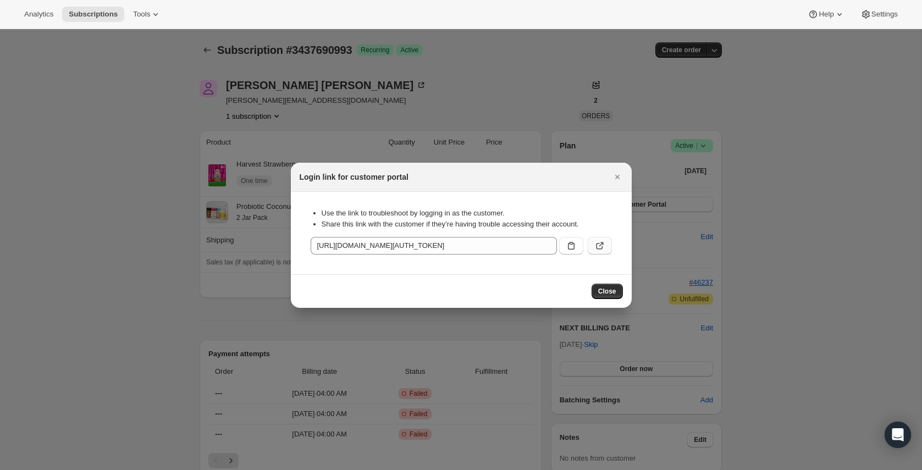  Describe the element at coordinates (141, 14) in the screenshot. I see `span: Tools` at that location.